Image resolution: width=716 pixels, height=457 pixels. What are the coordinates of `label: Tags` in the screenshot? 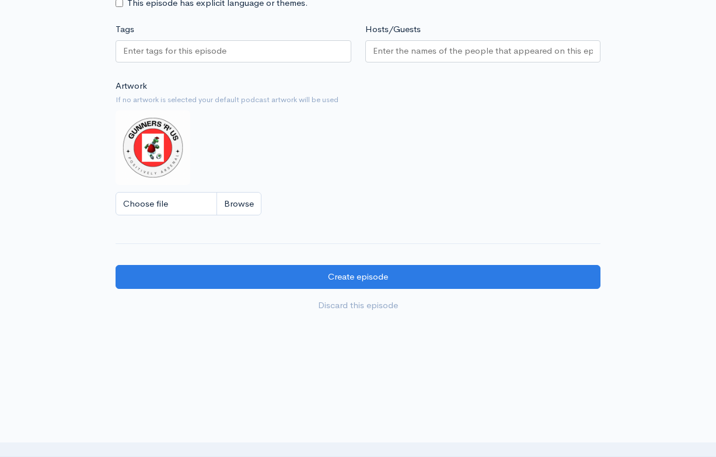 It's located at (125, 29).